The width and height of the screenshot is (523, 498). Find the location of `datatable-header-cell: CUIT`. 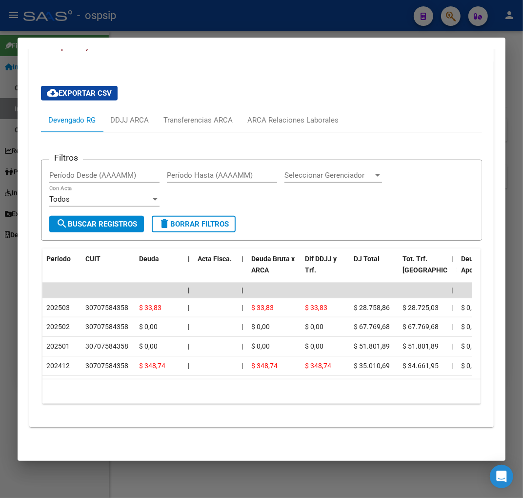

datatable-header-cell: CUIT is located at coordinates (108, 270).